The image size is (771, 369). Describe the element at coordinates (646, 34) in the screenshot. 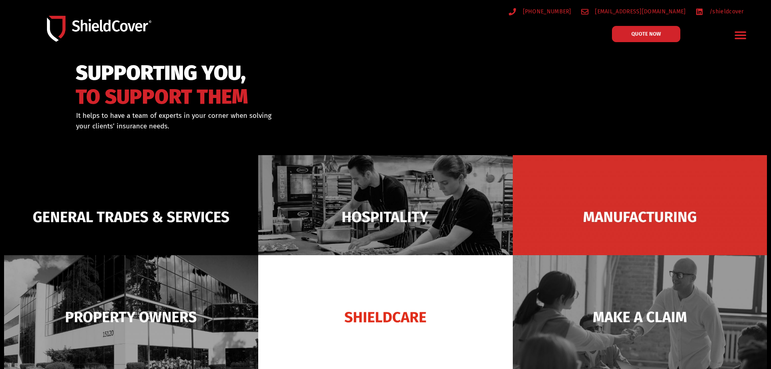

I see `a: QUOTE NOW` at that location.